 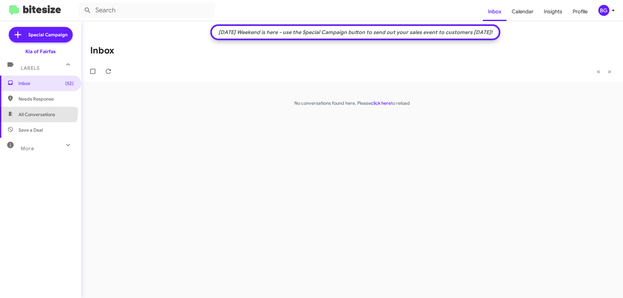 I want to click on span: Special Campaign, so click(x=48, y=35).